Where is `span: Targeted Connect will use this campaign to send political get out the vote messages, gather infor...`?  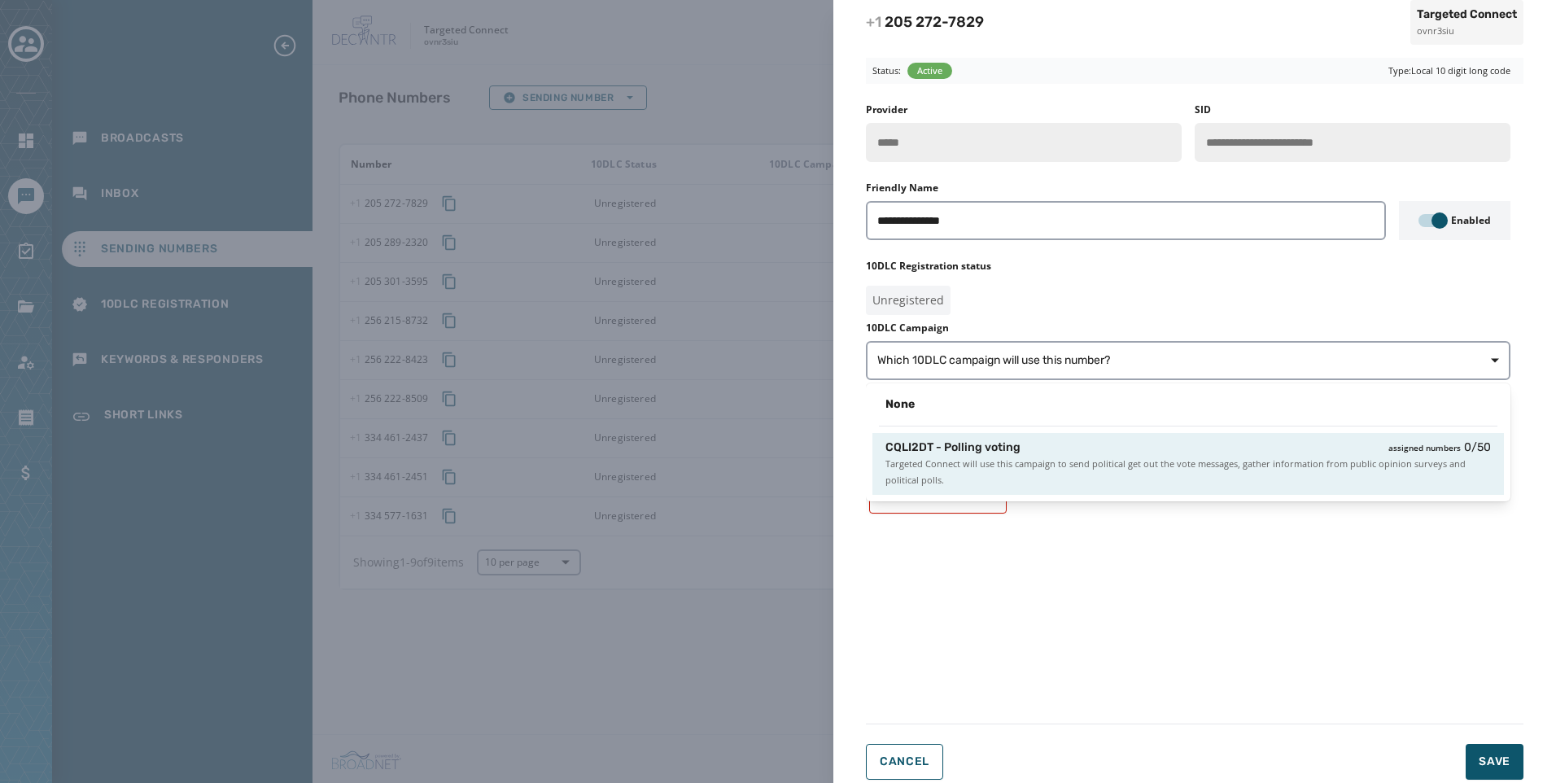
span: Targeted Connect will use this campaign to send political get out the vote messages, gather infor... is located at coordinates (1188, 472).